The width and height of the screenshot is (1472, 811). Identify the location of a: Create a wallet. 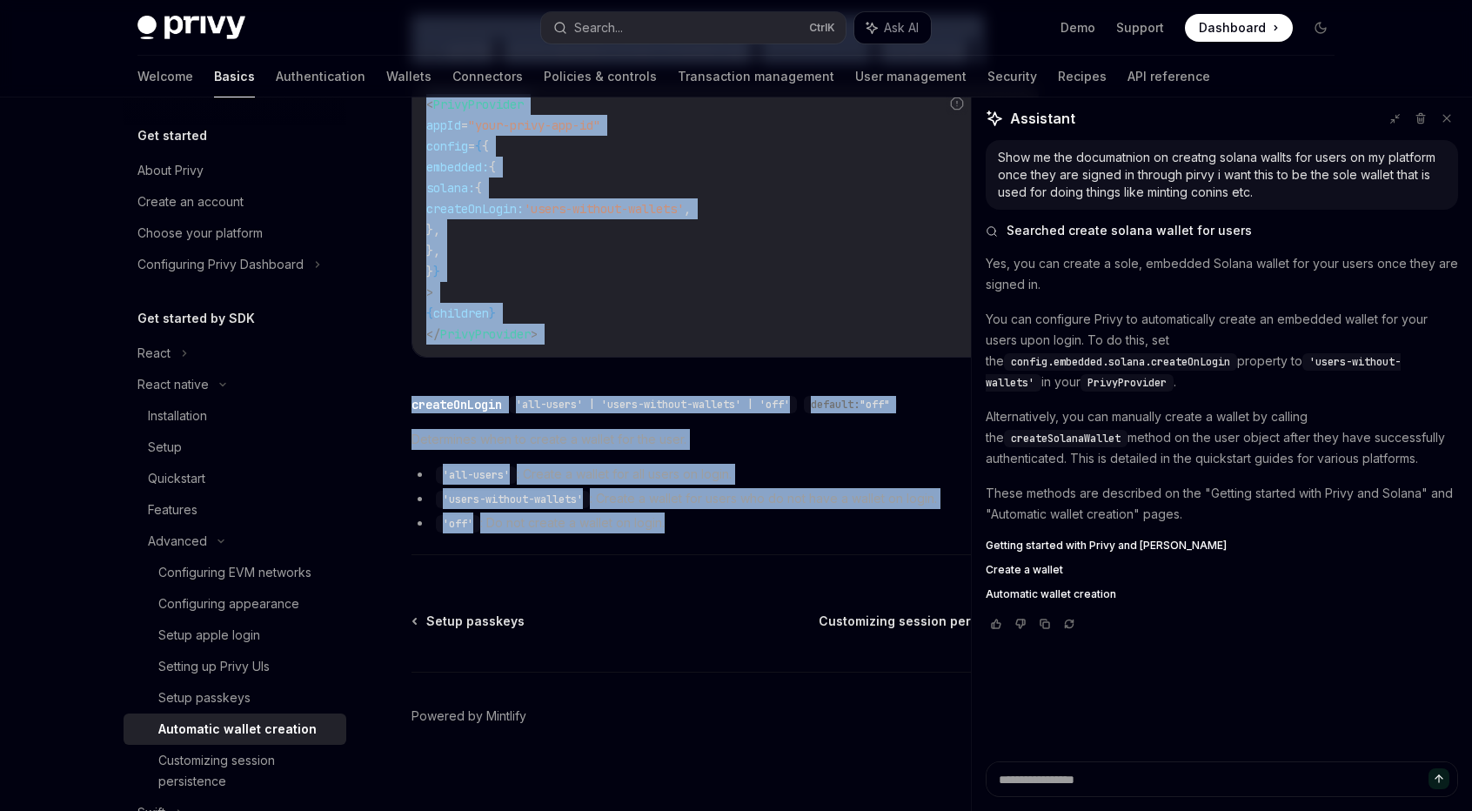
(1221, 570).